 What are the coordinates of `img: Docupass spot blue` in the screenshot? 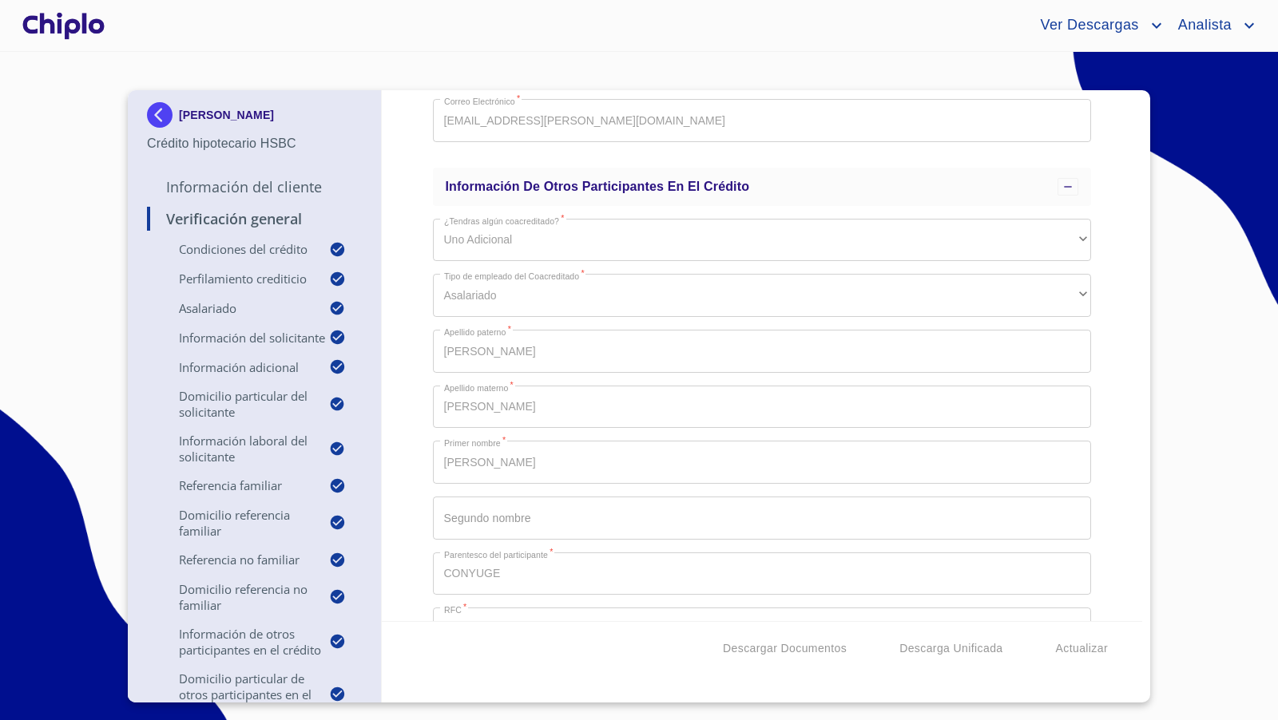 It's located at (163, 115).